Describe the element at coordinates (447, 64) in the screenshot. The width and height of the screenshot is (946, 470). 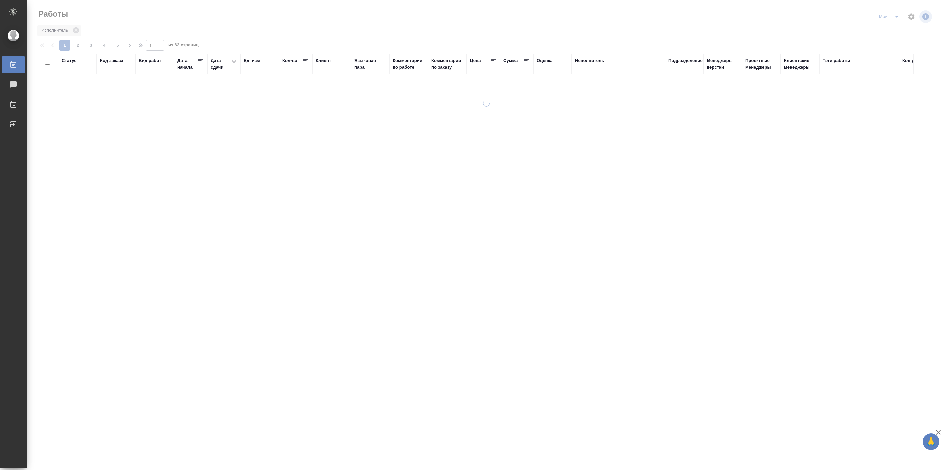
I see `div: Комментарии по заказу` at that location.